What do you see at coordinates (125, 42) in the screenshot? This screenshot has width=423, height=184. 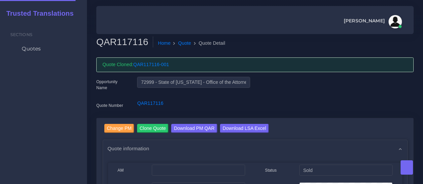 I see `h2: QAR117116` at bounding box center [125, 42].